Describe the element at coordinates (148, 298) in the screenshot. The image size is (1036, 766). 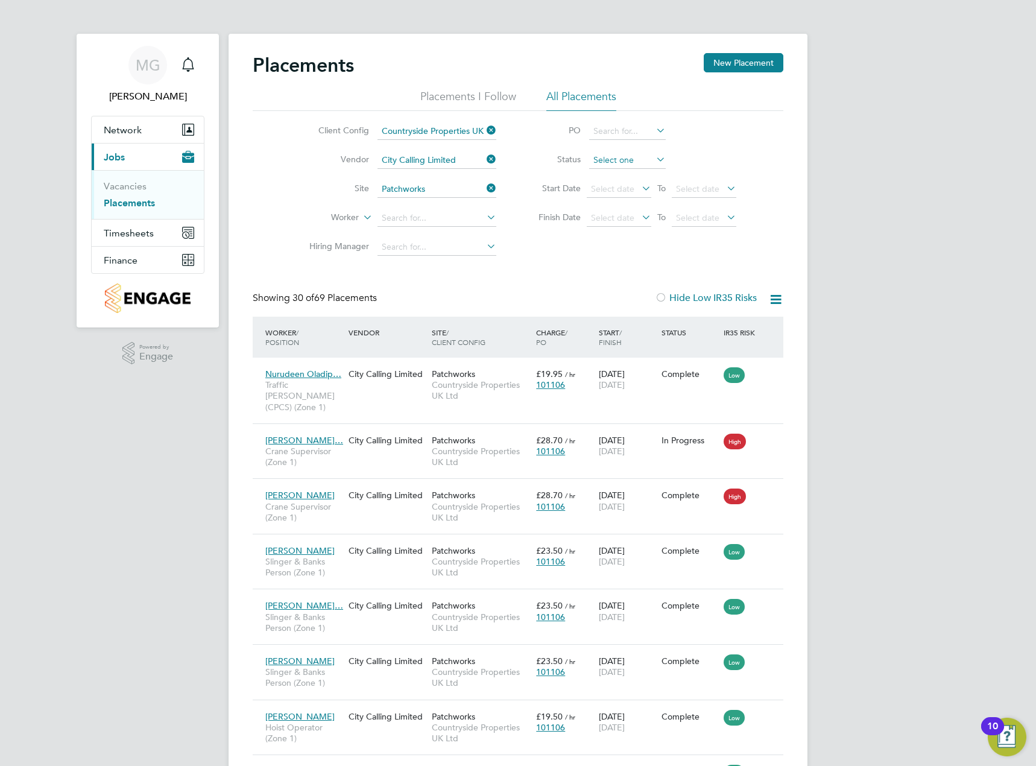
I see `a: Go to home page` at that location.